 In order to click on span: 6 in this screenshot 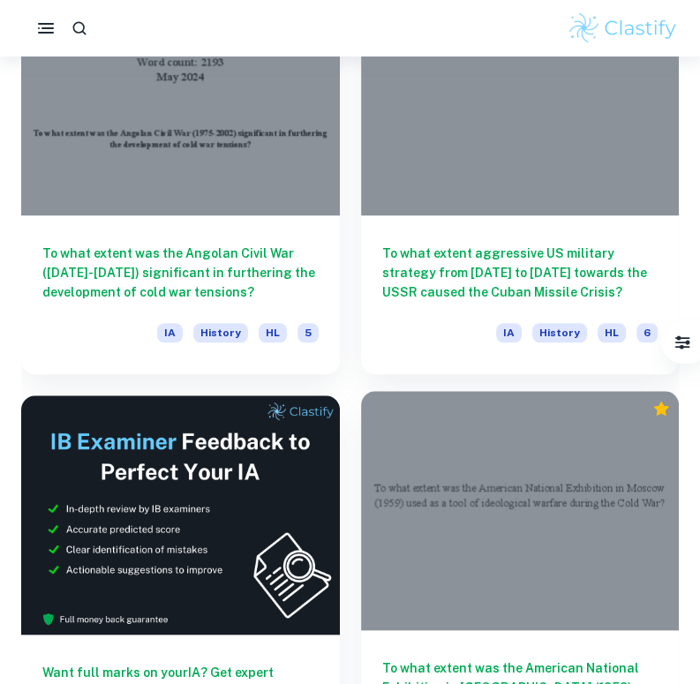, I will do `click(647, 333)`.